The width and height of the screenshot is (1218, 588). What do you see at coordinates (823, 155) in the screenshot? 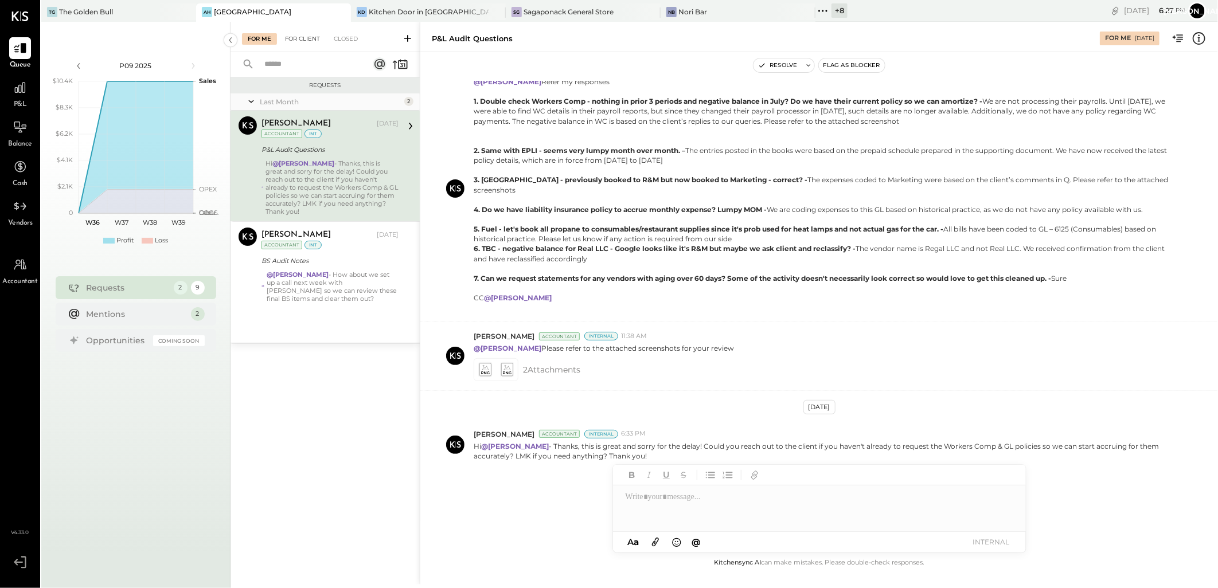
I see `div: The entries posted in the books were based on the prepaid schedule prepared in the supporting doc...` at bounding box center [823, 155].